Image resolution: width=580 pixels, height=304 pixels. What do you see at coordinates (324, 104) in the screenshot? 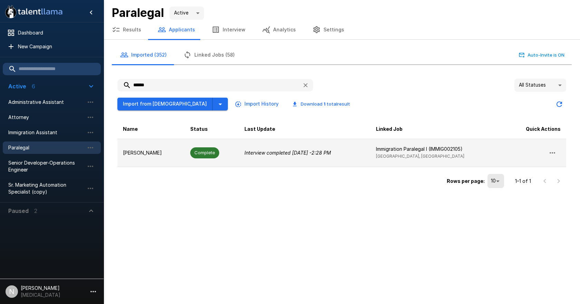
I see `b: 1` at bounding box center [324, 104].